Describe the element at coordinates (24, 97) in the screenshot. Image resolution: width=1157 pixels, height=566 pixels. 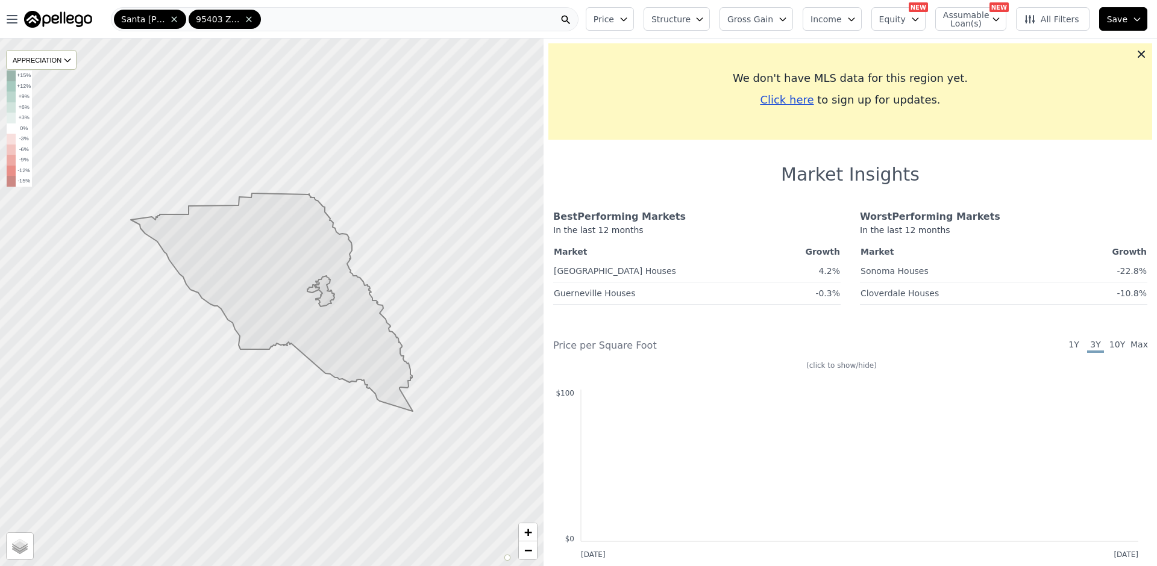
I see `td: +9%` at that location.